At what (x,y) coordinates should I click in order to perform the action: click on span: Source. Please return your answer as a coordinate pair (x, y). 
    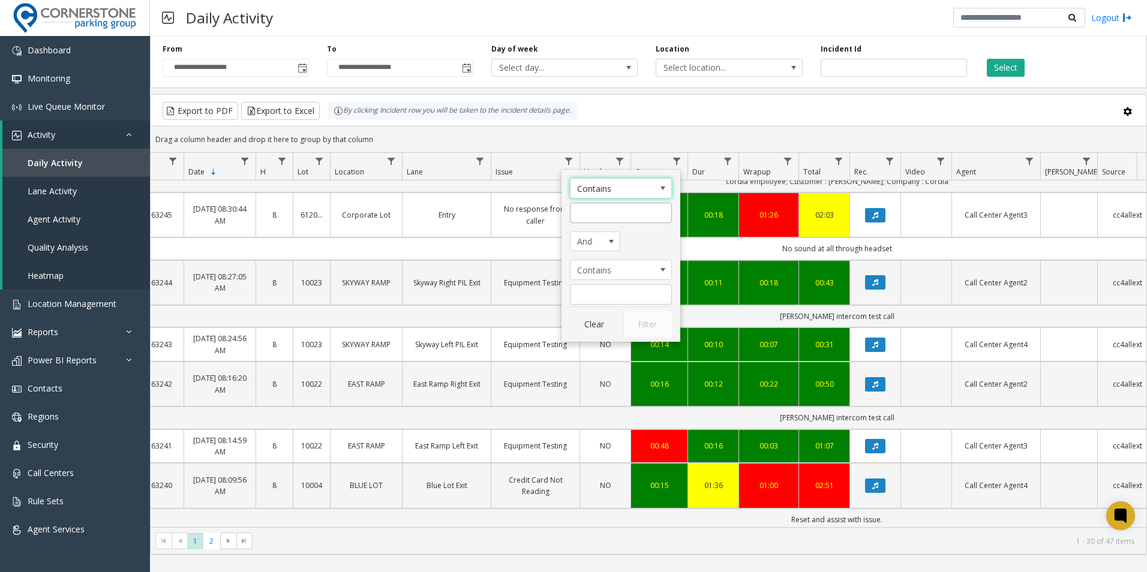
    Looking at the image, I should click on (1114, 172).